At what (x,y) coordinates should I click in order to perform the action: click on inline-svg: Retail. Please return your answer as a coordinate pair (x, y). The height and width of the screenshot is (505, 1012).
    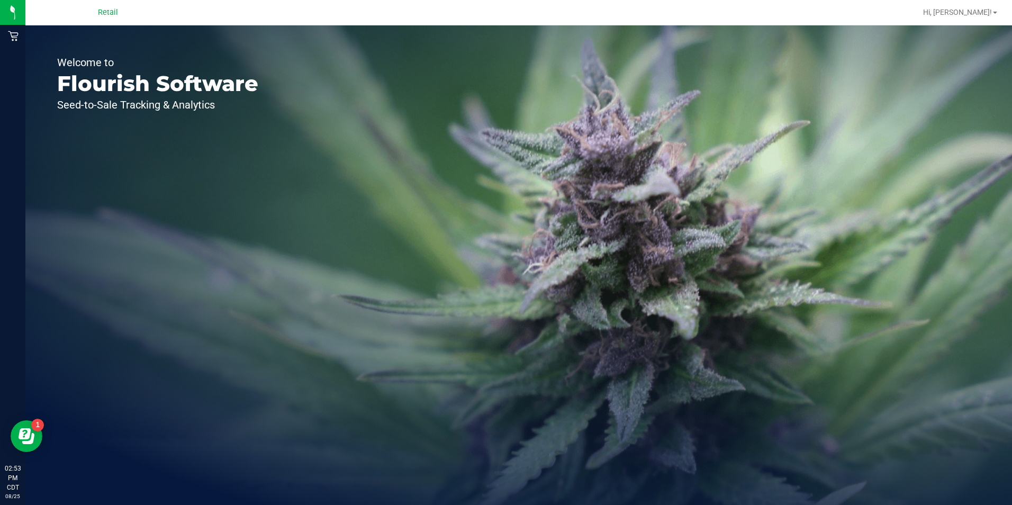
    Looking at the image, I should click on (13, 36).